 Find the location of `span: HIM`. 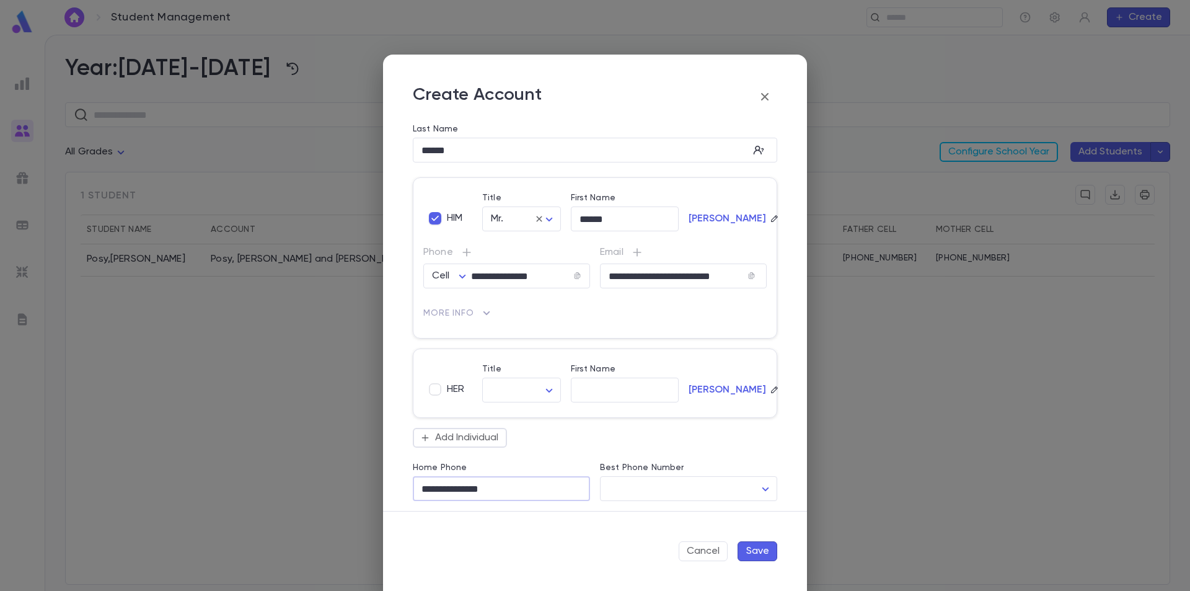

span: HIM is located at coordinates (454, 218).